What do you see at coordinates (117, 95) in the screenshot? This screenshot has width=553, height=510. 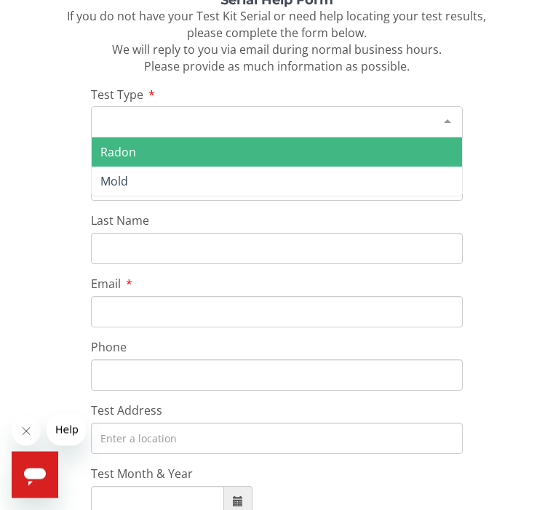 I see `span: Test Type` at bounding box center [117, 95].